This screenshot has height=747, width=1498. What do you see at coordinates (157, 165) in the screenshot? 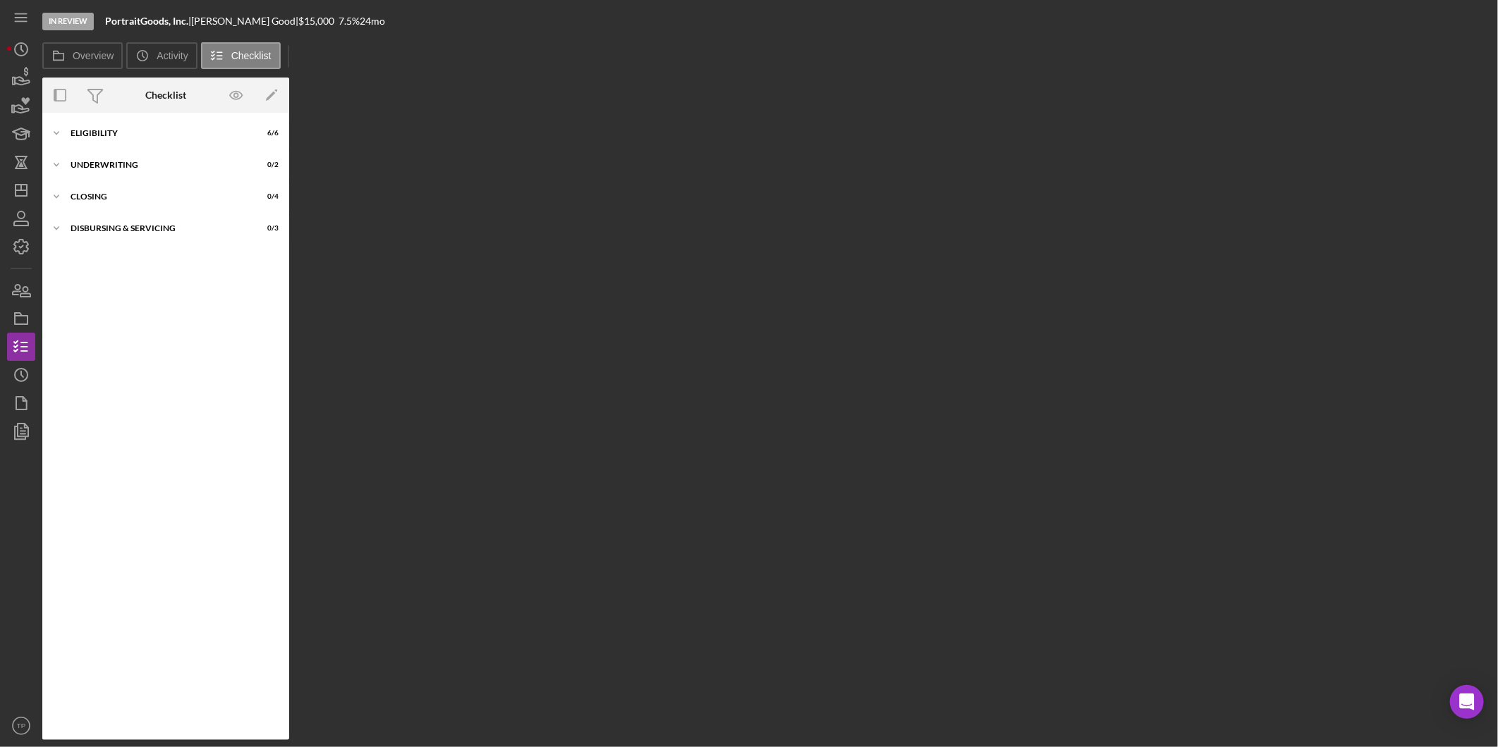
I see `div: Underwriting` at bounding box center [157, 165].